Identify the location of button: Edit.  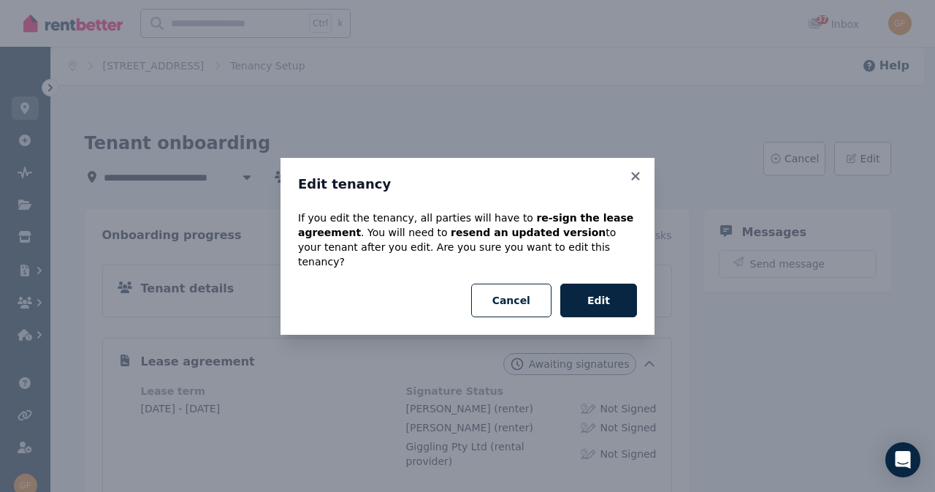
(598, 300).